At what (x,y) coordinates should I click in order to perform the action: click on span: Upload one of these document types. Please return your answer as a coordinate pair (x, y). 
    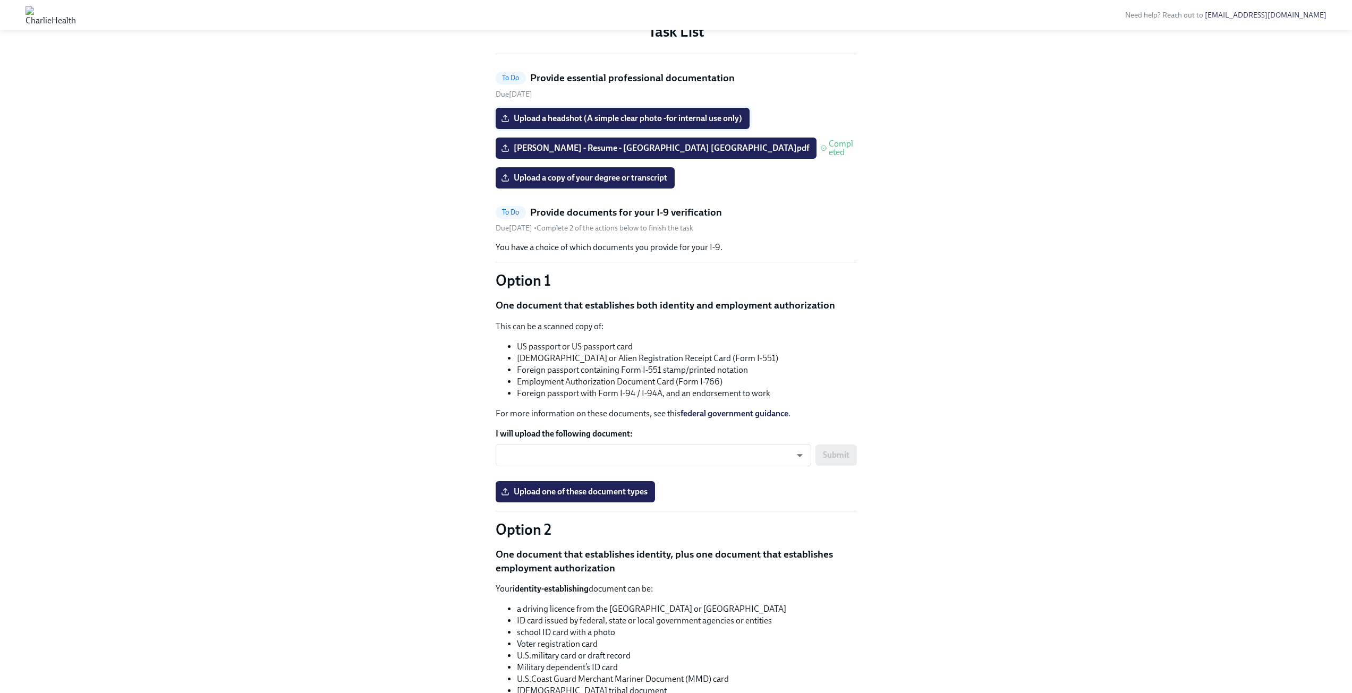
    Looking at the image, I should click on (575, 492).